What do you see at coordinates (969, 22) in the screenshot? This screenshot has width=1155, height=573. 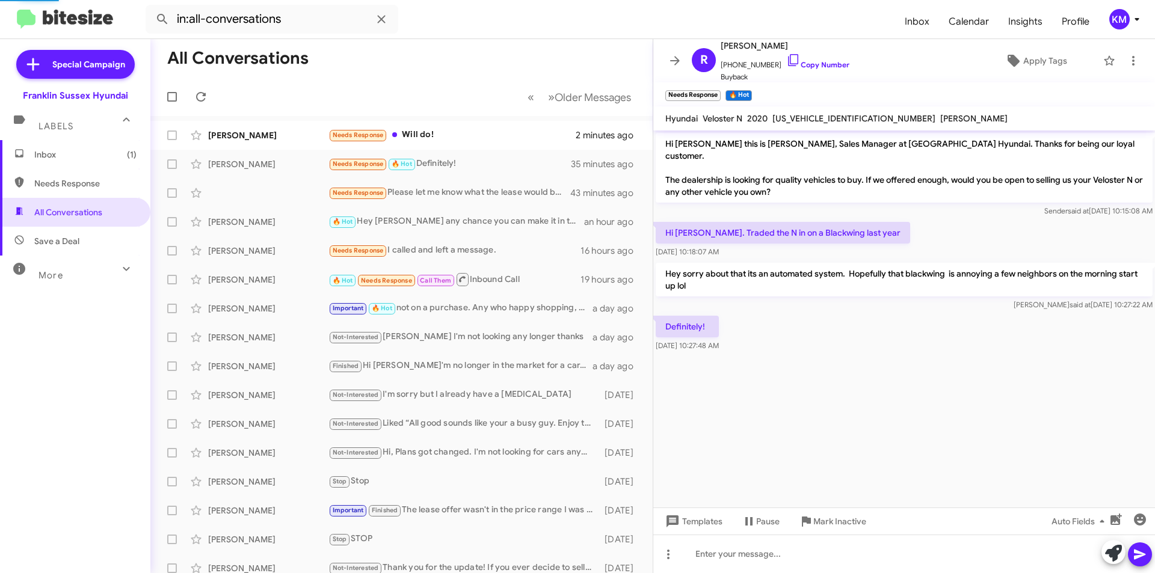 I see `span: Calendar` at bounding box center [969, 22].